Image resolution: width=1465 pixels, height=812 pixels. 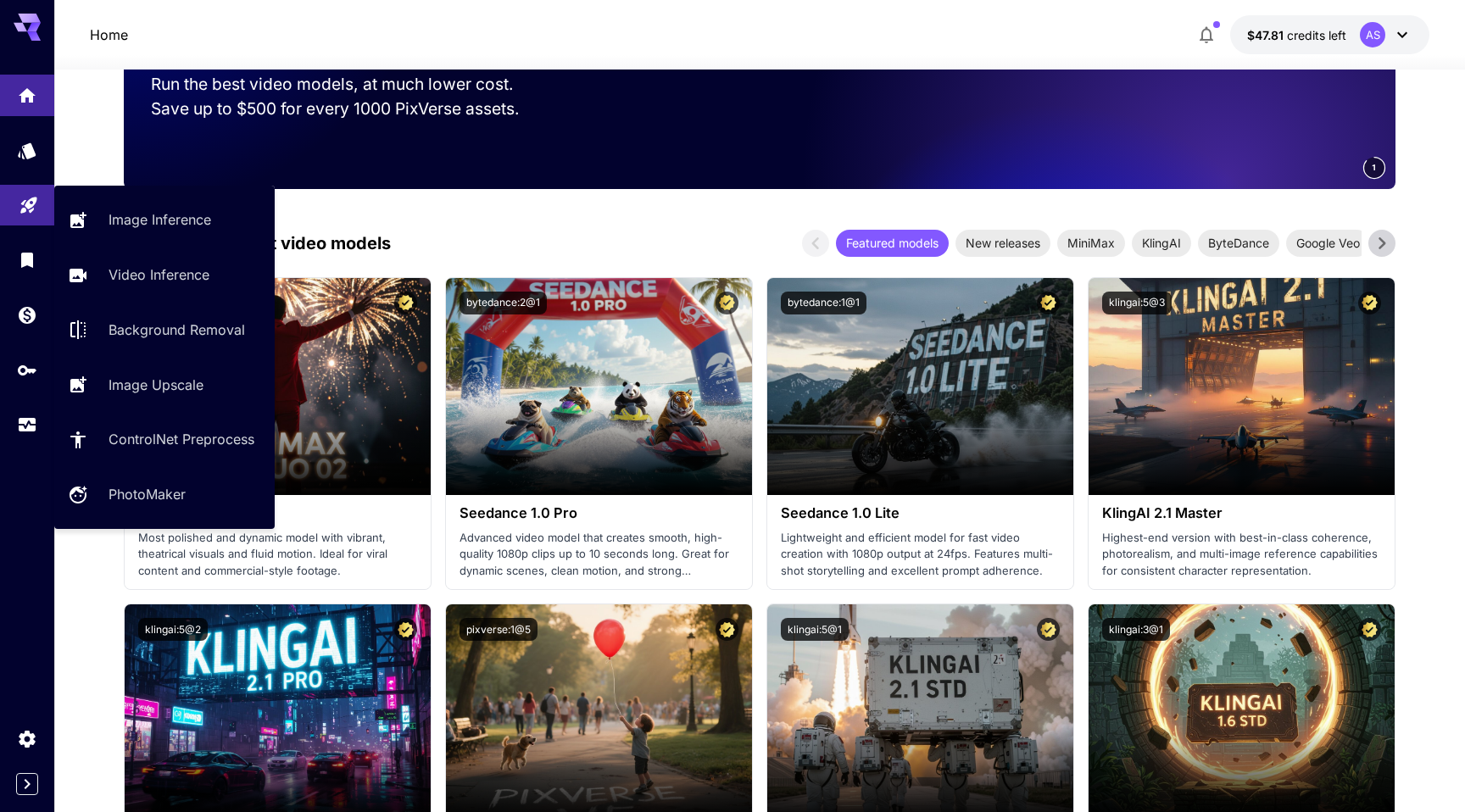 I want to click on a: Image Inference, so click(x=165, y=219).